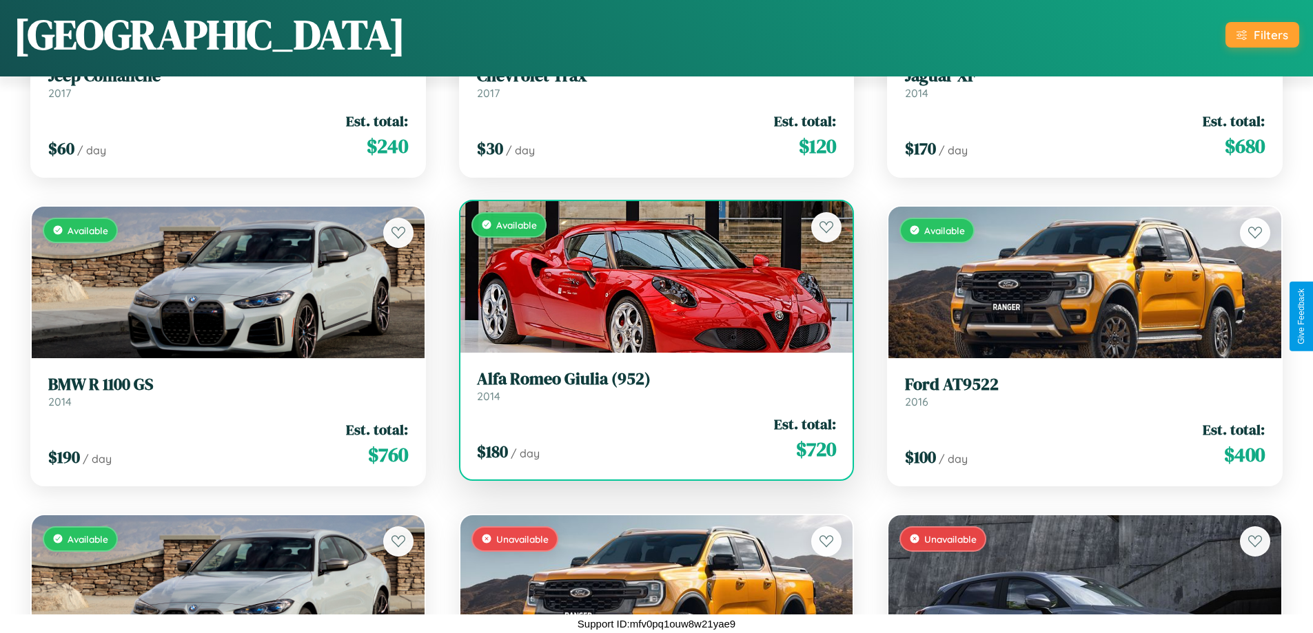 This screenshot has width=1313, height=633. Describe the element at coordinates (228, 76) in the screenshot. I see `h3: Jeep Comanche` at that location.